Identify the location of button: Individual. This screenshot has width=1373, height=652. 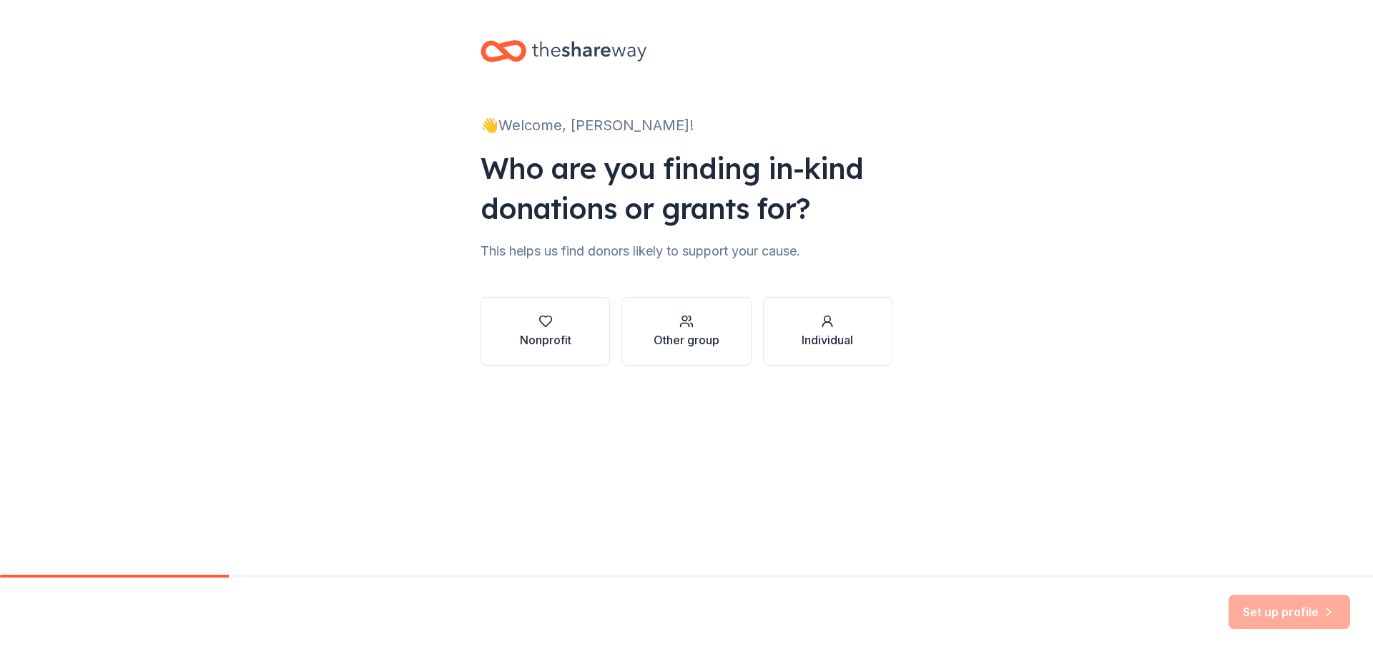
(827, 331).